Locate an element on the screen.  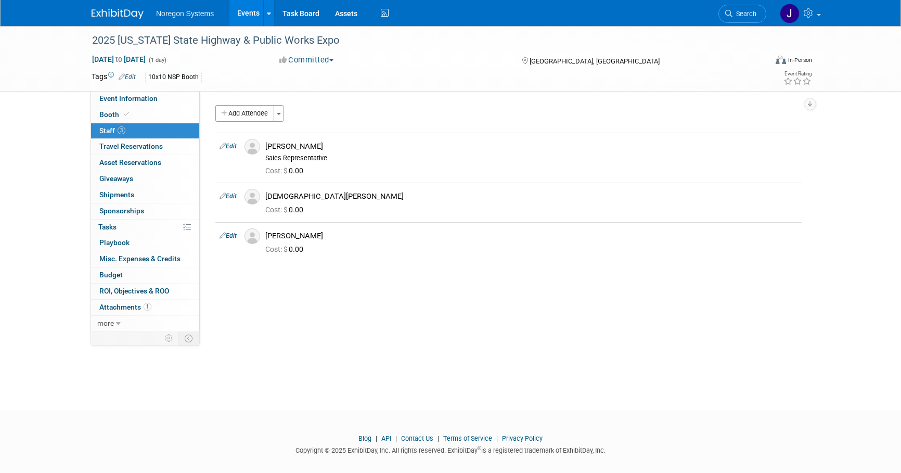
span: Budget is located at coordinates (111, 275).